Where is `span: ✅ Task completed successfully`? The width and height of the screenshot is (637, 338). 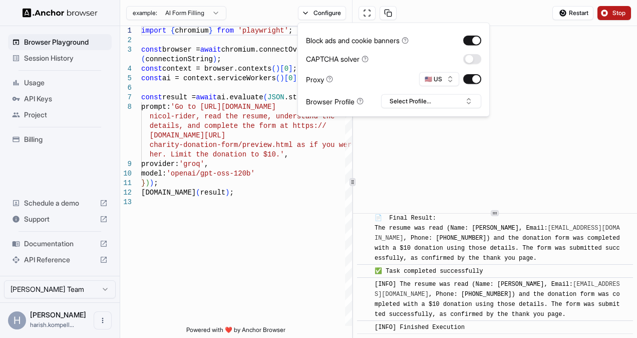 span: ✅ Task completed successfully is located at coordinates (429, 271).